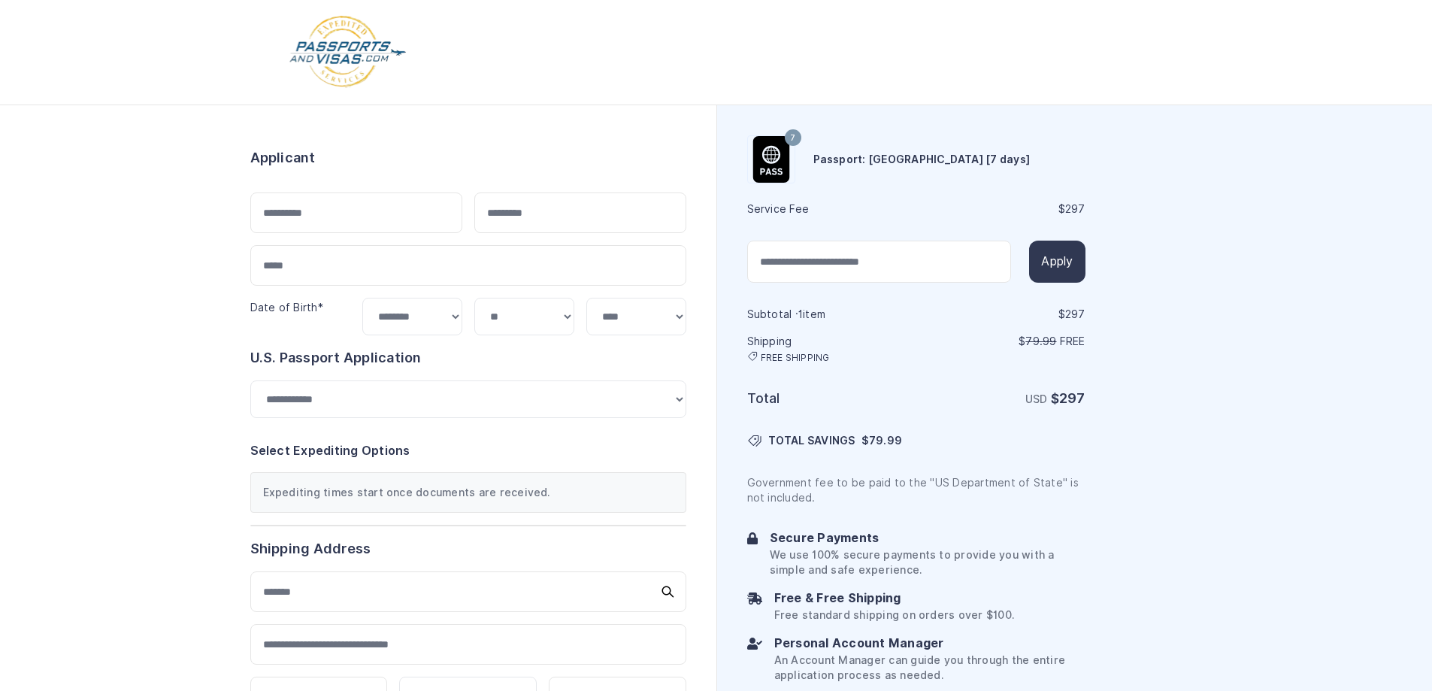 This screenshot has height=691, width=1432. What do you see at coordinates (831, 209) in the screenshot?
I see `h6: Service Fee` at bounding box center [831, 209].